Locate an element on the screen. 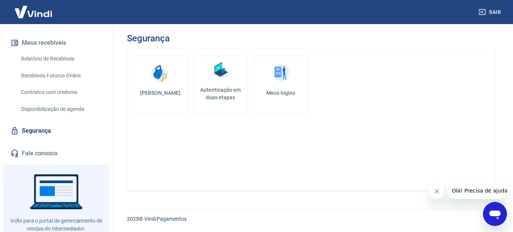 This screenshot has width=513, height=232. img: Alterar senha is located at coordinates (160, 73).